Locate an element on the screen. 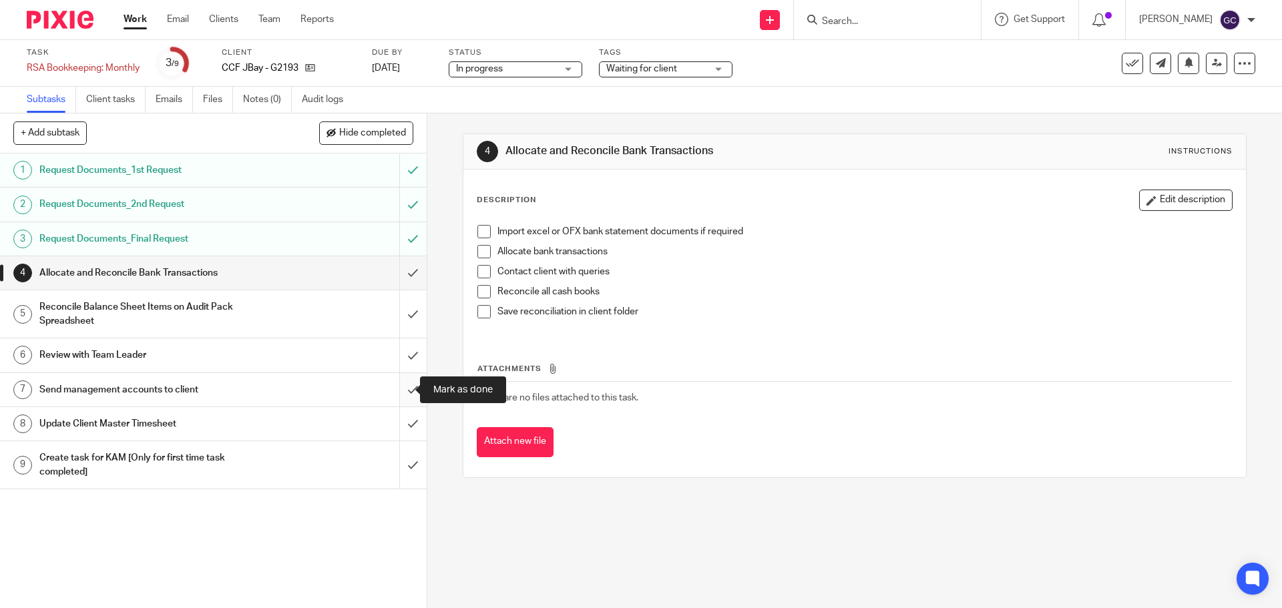 This screenshot has height=608, width=1282. span: Waiting for client is located at coordinates (642, 69).